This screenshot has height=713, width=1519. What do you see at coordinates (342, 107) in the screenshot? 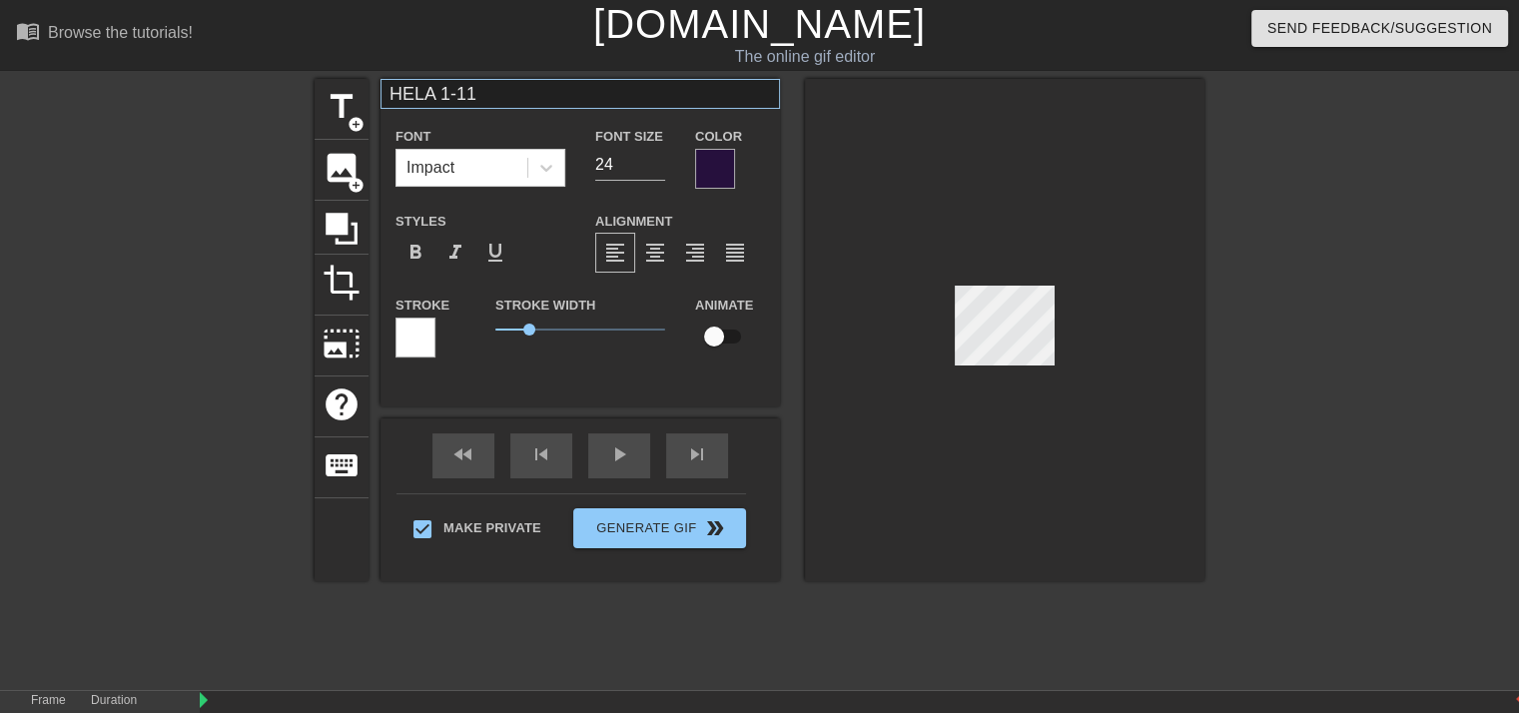
I see `span: title` at bounding box center [342, 107].